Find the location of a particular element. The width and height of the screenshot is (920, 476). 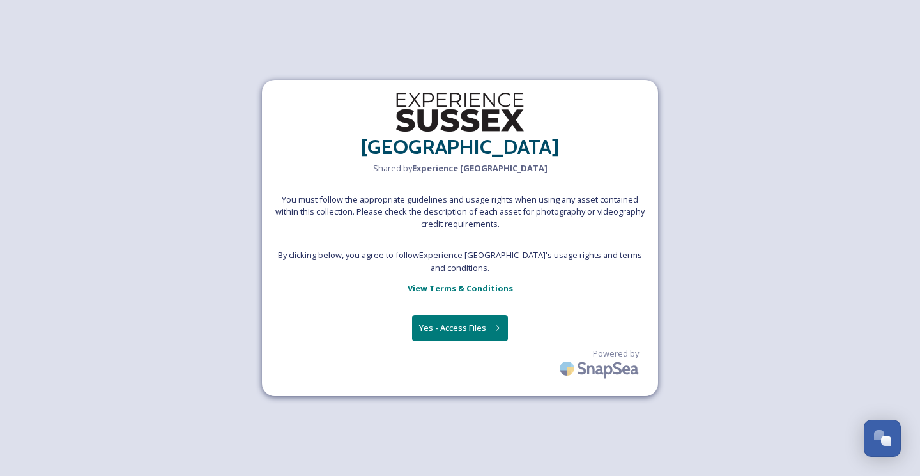

a: View Terms & Conditions is located at coordinates (460, 288).